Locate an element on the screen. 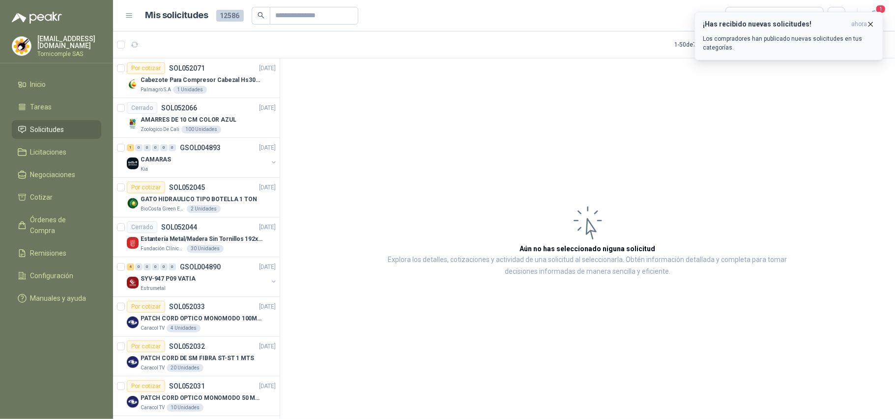  img: Logo peakr is located at coordinates (37, 18).